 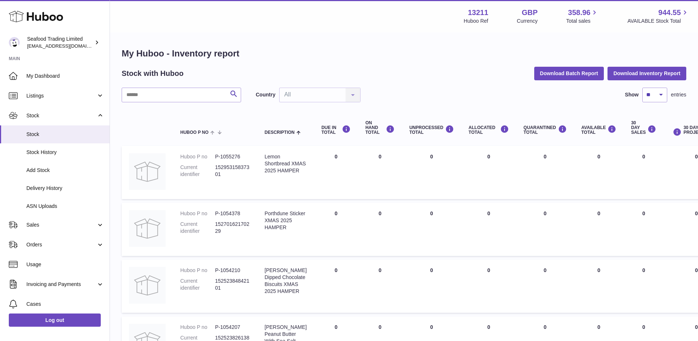 What do you see at coordinates (232, 327) in the screenshot?
I see `dd: P-1054207` at bounding box center [232, 327].